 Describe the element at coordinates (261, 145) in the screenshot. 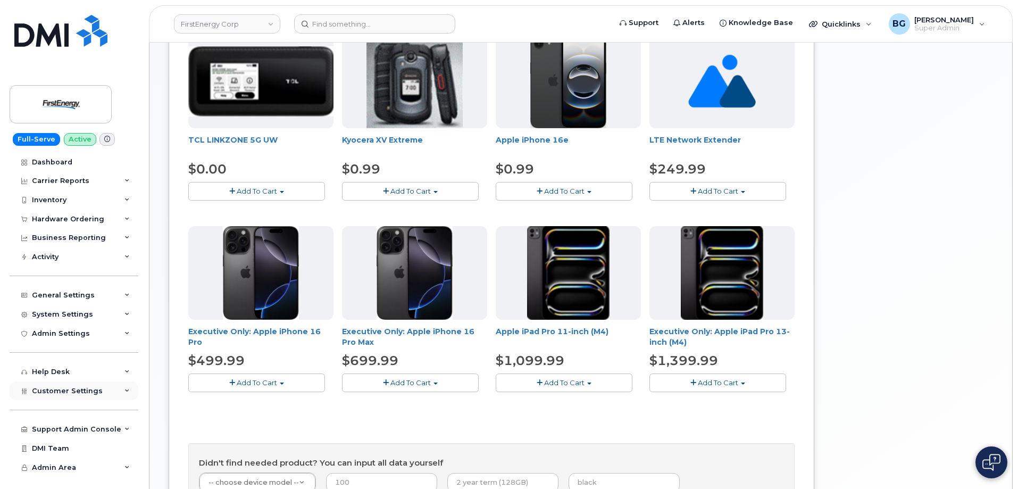

I see `div: TCL LINKZONE 5G UW` at that location.